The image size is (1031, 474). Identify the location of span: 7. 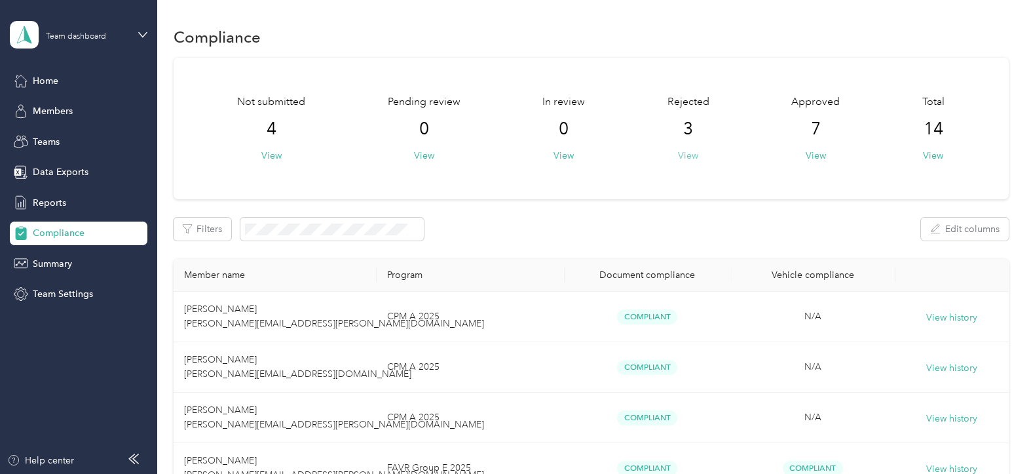
(816, 129).